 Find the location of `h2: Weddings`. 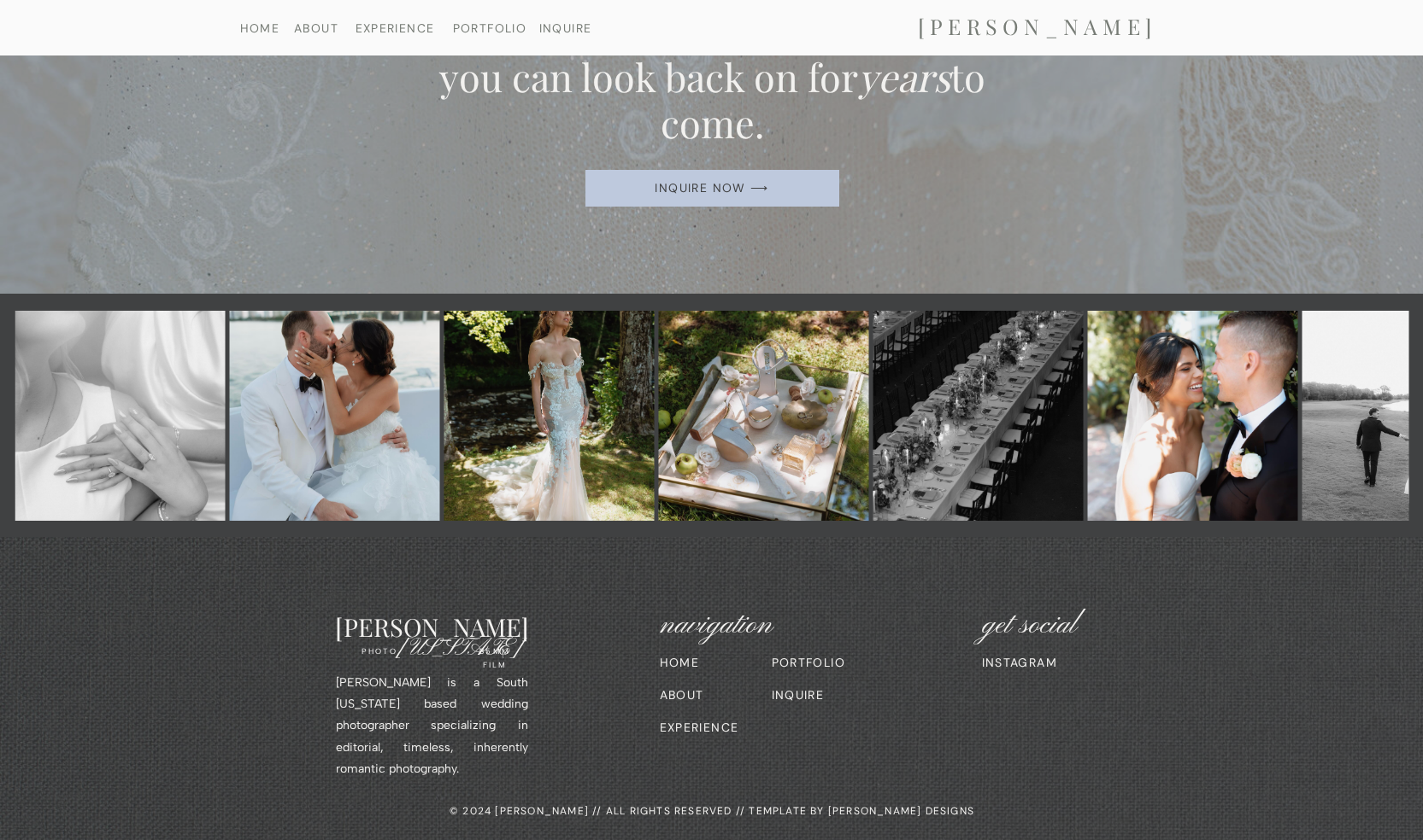

h2: Weddings is located at coordinates (712, 247).